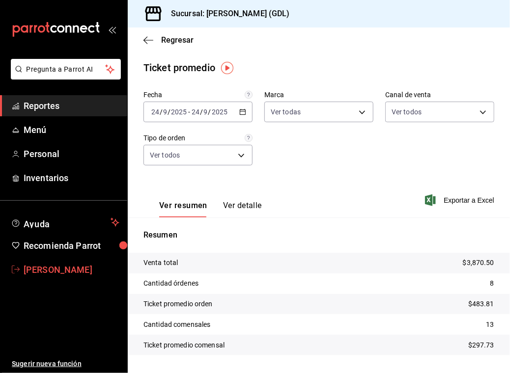  What do you see at coordinates (227, 68) in the screenshot?
I see `button: Tooltip marker` at bounding box center [227, 68].